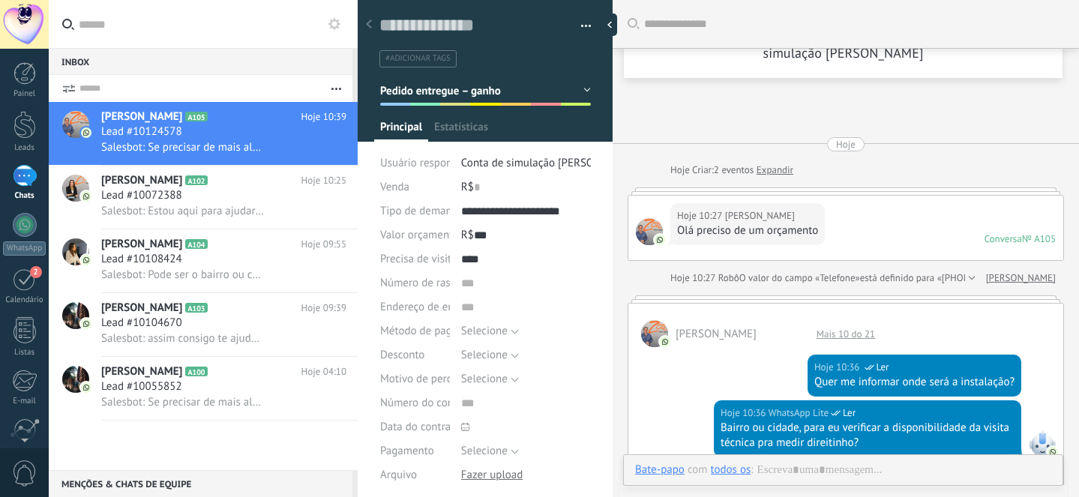 This screenshot has width=1079, height=497. What do you see at coordinates (407, 451) in the screenshot?
I see `span: Pagamento` at bounding box center [407, 451].